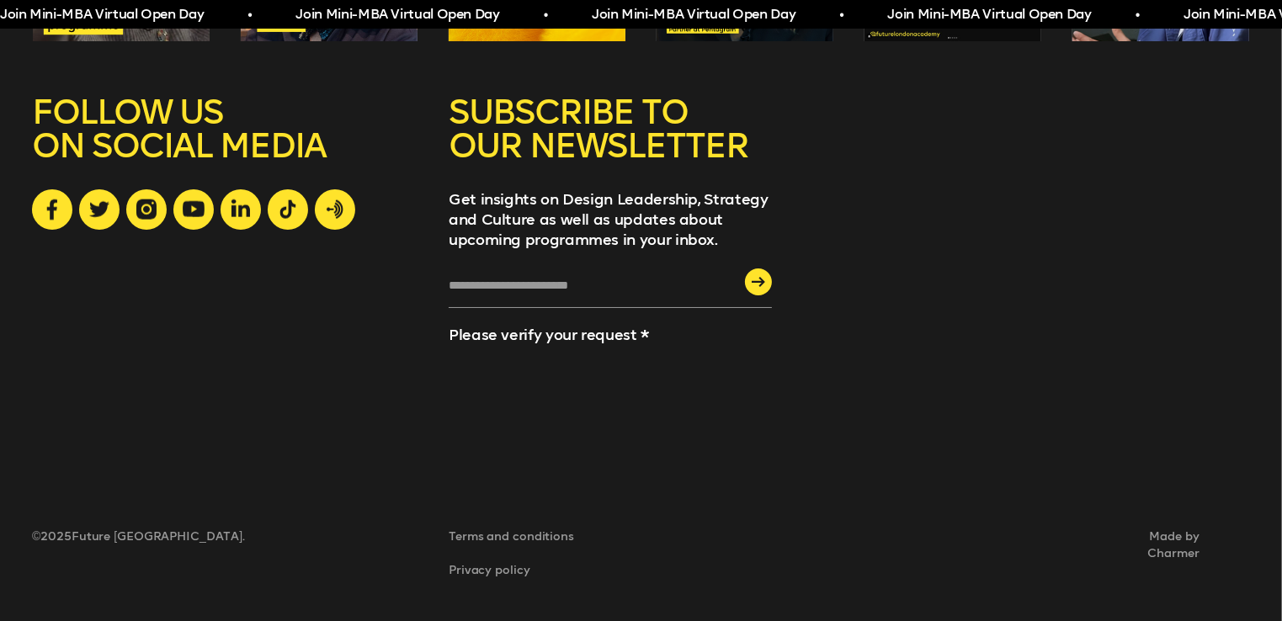 This screenshot has width=1282, height=621. Describe the element at coordinates (886, 545) in the screenshot. I see `span: Made by` at that location.